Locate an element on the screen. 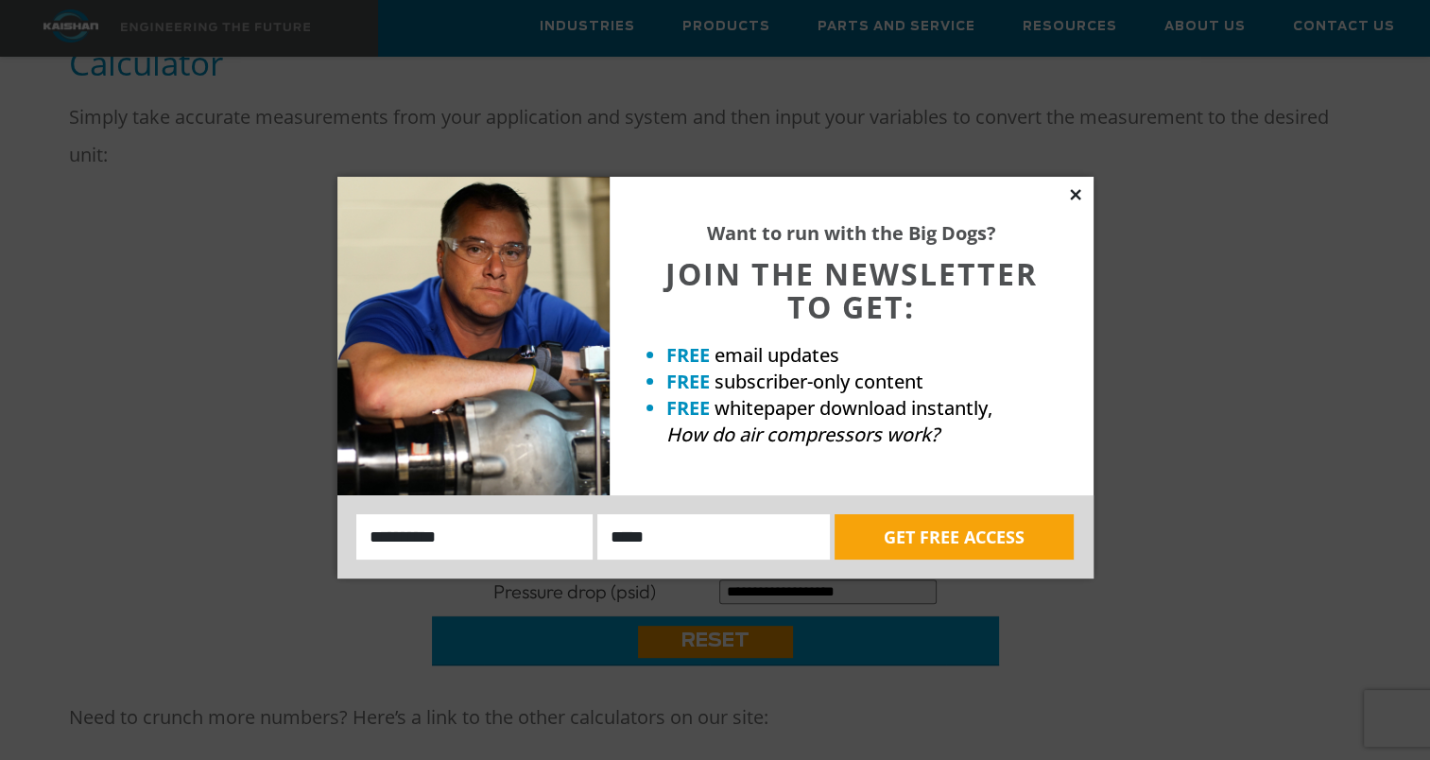 Image resolution: width=1430 pixels, height=760 pixels. button: GET FREE ACCESS is located at coordinates (954, 537).